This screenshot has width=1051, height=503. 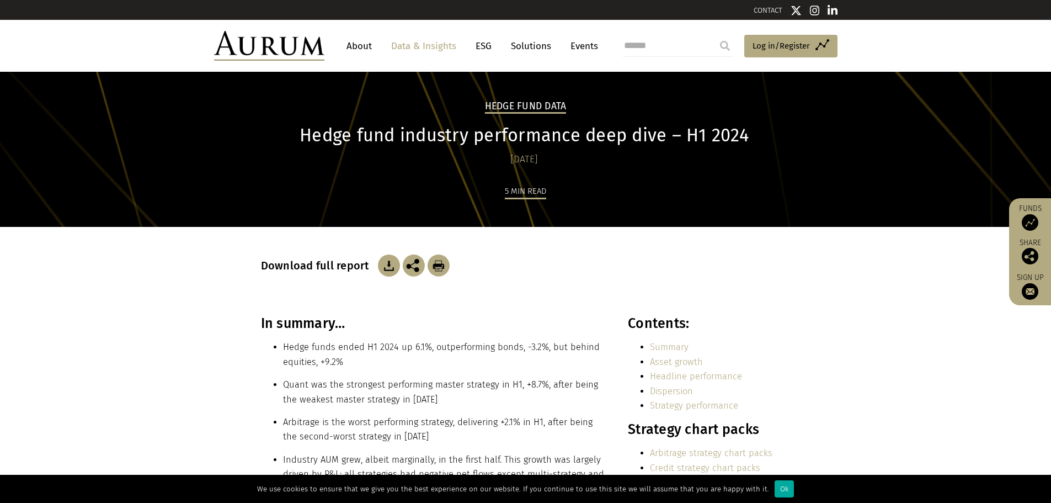 I want to click on a: Solutions, so click(x=531, y=46).